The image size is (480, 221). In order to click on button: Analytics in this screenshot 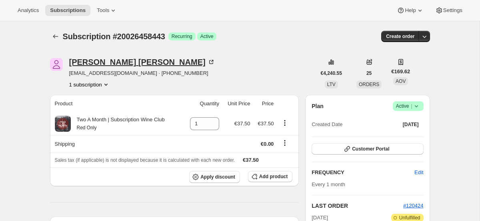, I will do `click(28, 10)`.